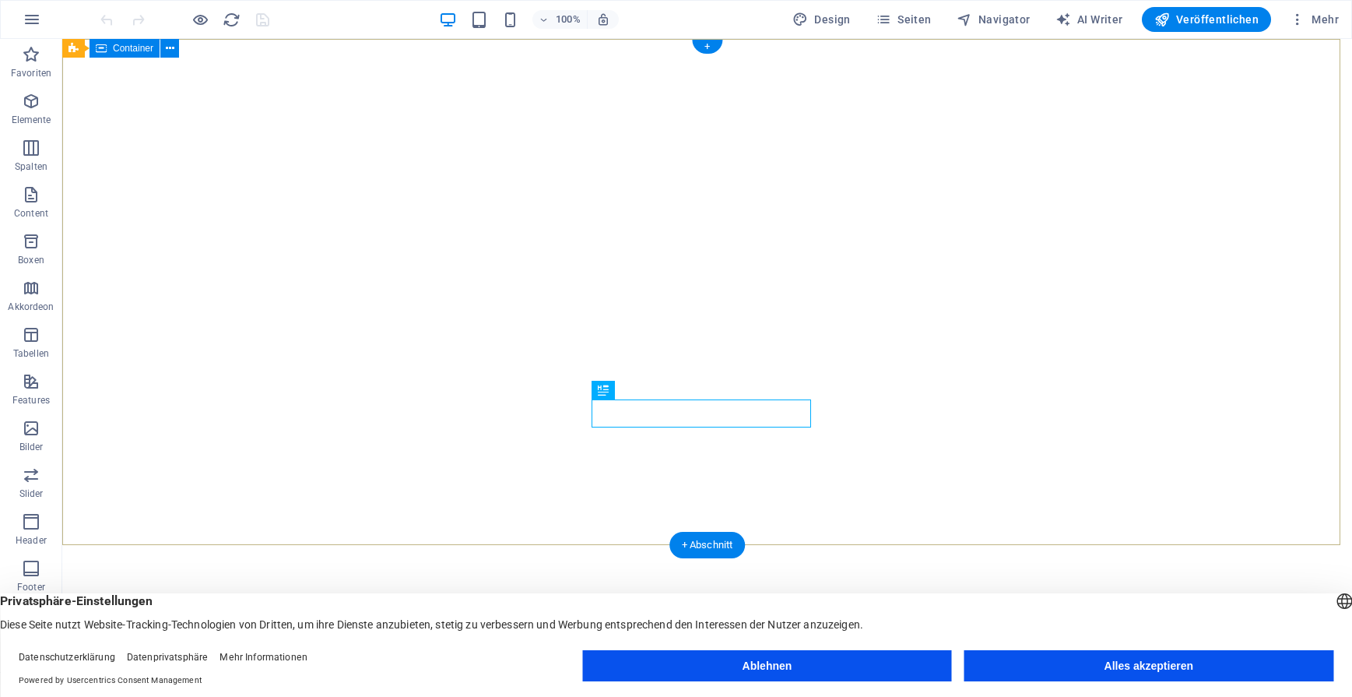 The image size is (1352, 697). What do you see at coordinates (1089, 19) in the screenshot?
I see `span: AI Writer` at bounding box center [1089, 19].